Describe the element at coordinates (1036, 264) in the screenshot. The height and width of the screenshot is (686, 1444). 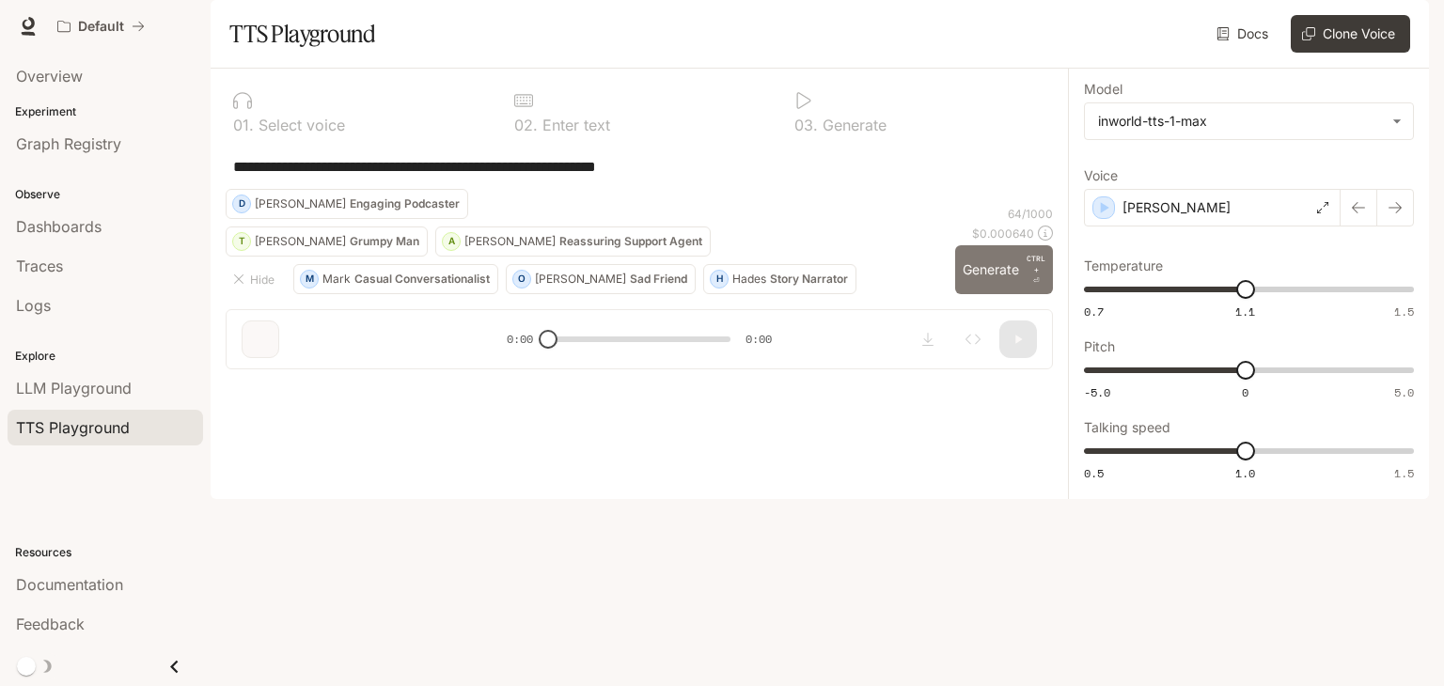
I see `p: CTRL +` at that location.